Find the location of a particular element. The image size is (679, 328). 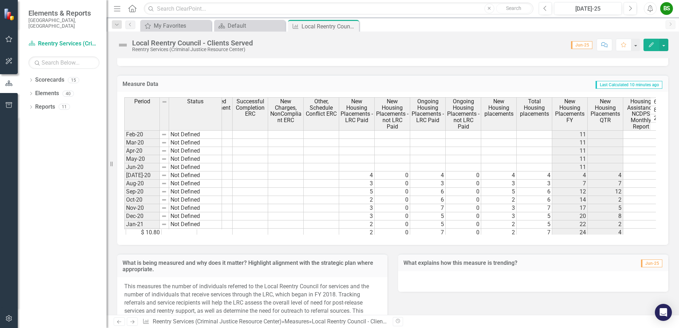

span: Successful Completion ERC is located at coordinates (250, 108).